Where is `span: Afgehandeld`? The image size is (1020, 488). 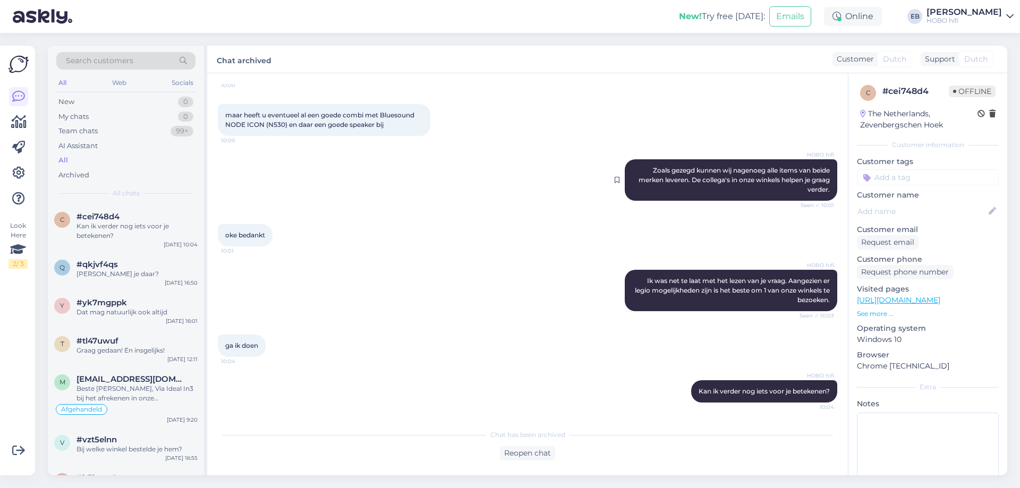
span: Afgehandeld is located at coordinates (81, 410).